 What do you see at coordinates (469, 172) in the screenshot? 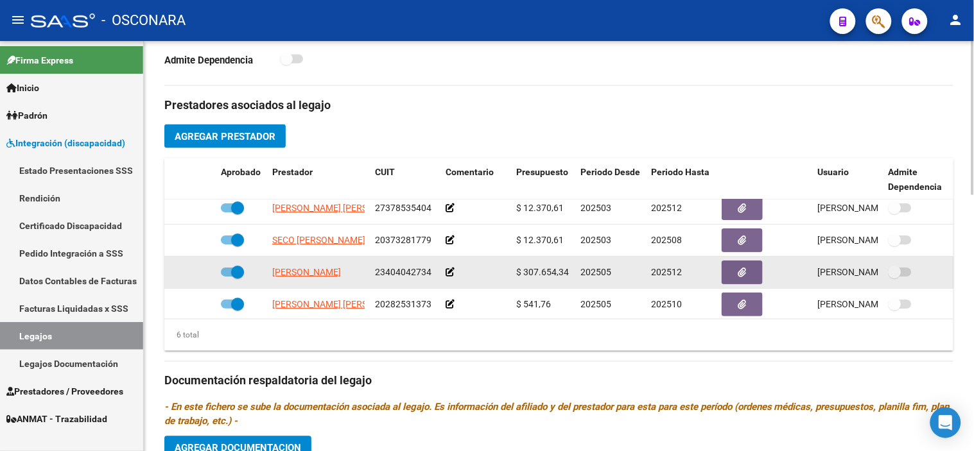
I see `span: Comentario` at bounding box center [469, 172].